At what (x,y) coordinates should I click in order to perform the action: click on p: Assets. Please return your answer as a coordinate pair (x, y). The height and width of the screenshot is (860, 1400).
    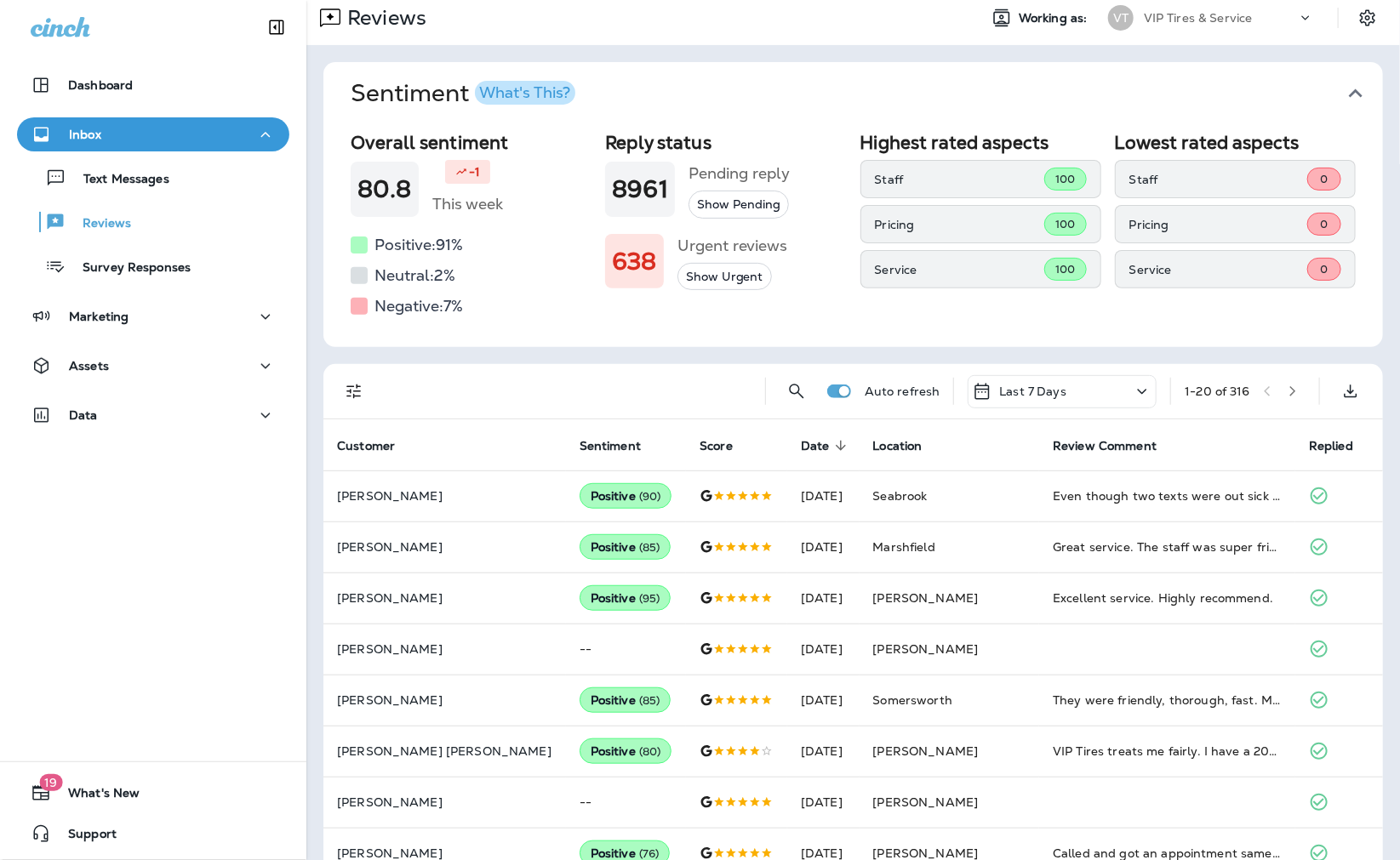
    Looking at the image, I should click on (89, 366).